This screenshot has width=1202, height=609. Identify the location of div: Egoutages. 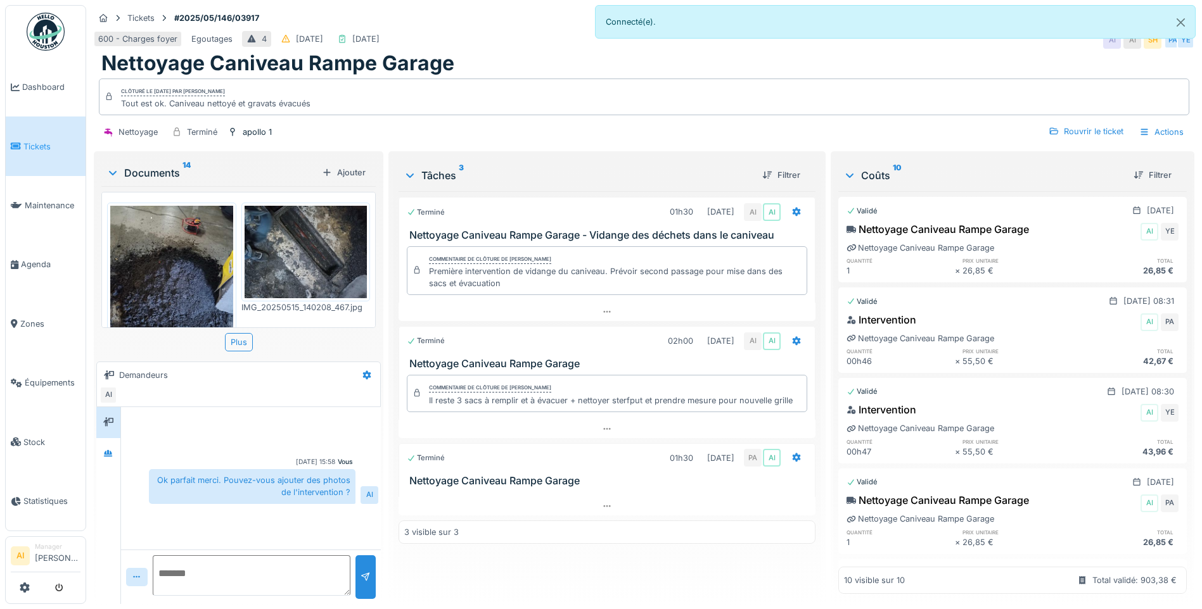
(212, 39).